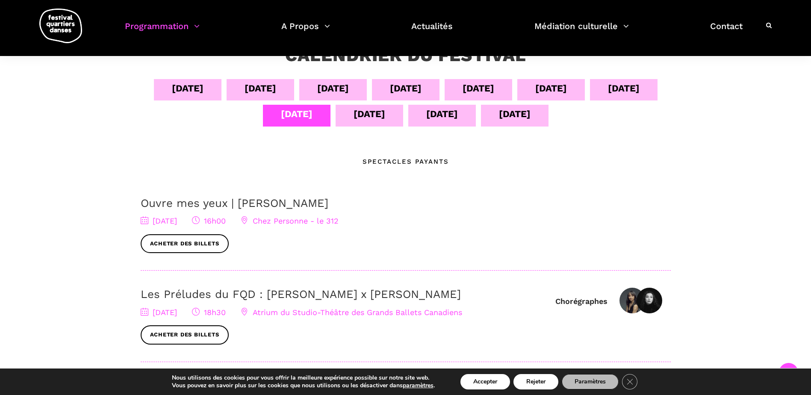 The height and width of the screenshot is (395, 811). I want to click on p: Nous utilisons des cookies pour vous offrir la meilleure expérience possible sur notre site web., so click(303, 378).